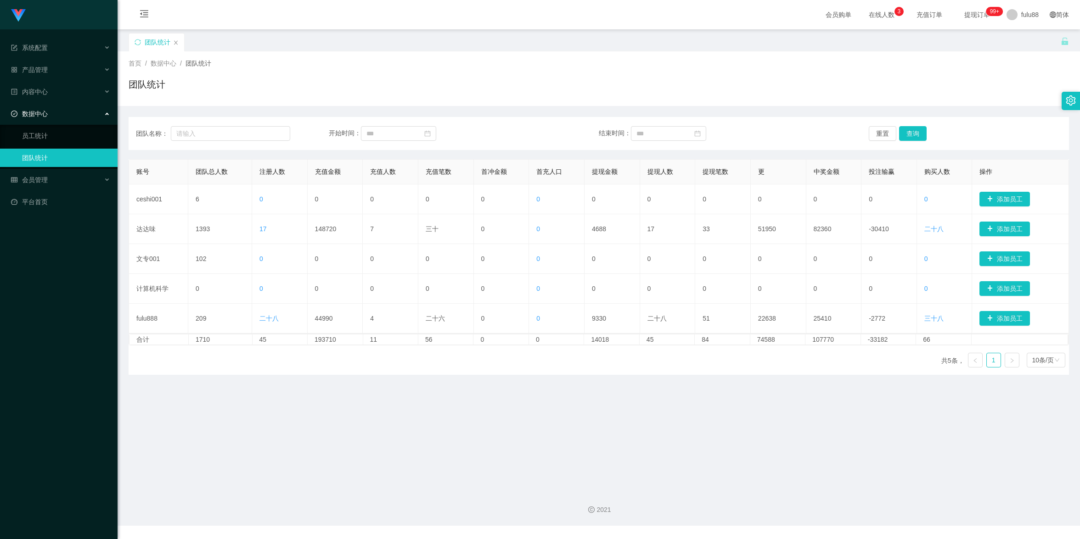 The height and width of the screenshot is (539, 1080). What do you see at coordinates (14, 92) in the screenshot?
I see `i: 图标：个人资料` at bounding box center [14, 92].